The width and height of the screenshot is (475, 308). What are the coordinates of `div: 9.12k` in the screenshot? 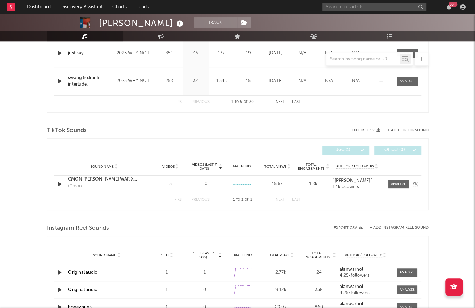 It's located at (281, 290).